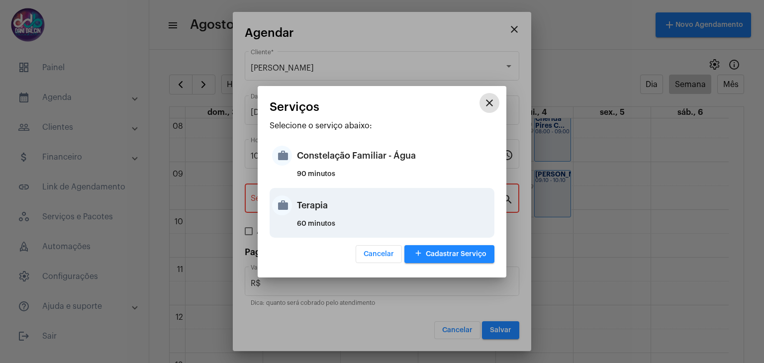 Image resolution: width=764 pixels, height=363 pixels. I want to click on div: 60 minutos, so click(394, 228).